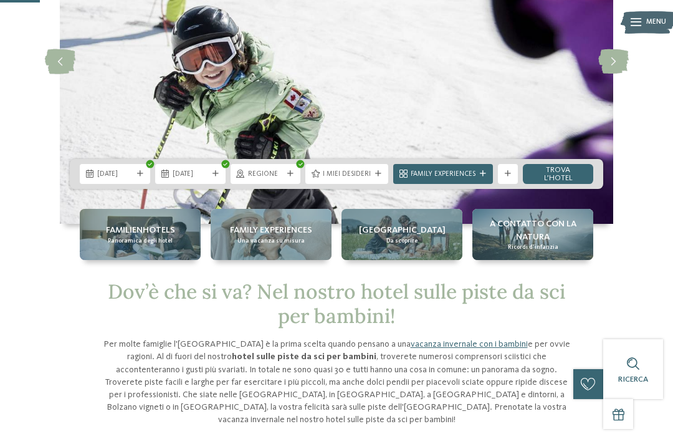 This screenshot has height=439, width=673. I want to click on span: Ricordi d’infanzia, so click(533, 247).